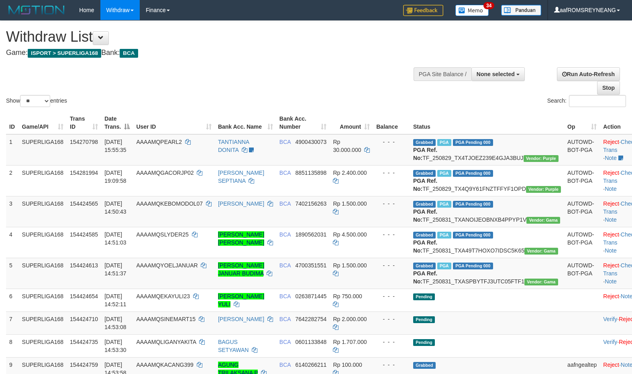 This screenshot has height=374, width=632. I want to click on th: Date Trans.: activate to sort column descending, so click(117, 123).